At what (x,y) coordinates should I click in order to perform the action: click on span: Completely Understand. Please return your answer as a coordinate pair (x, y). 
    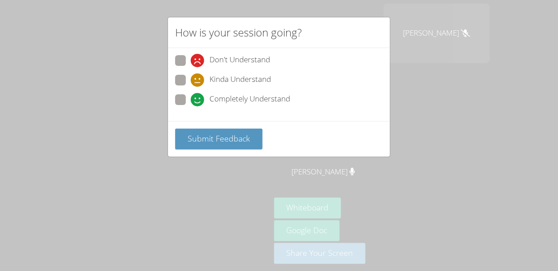
    Looking at the image, I should click on (249, 100).